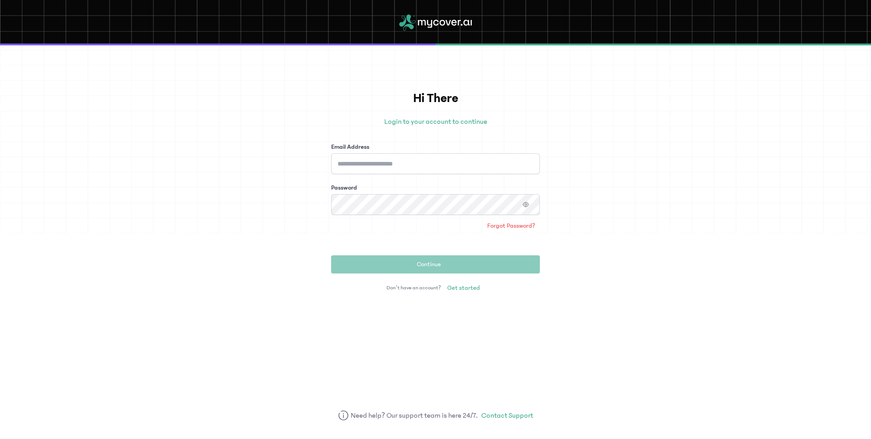  Describe the element at coordinates (507, 416) in the screenshot. I see `a: Contact Support` at that location.